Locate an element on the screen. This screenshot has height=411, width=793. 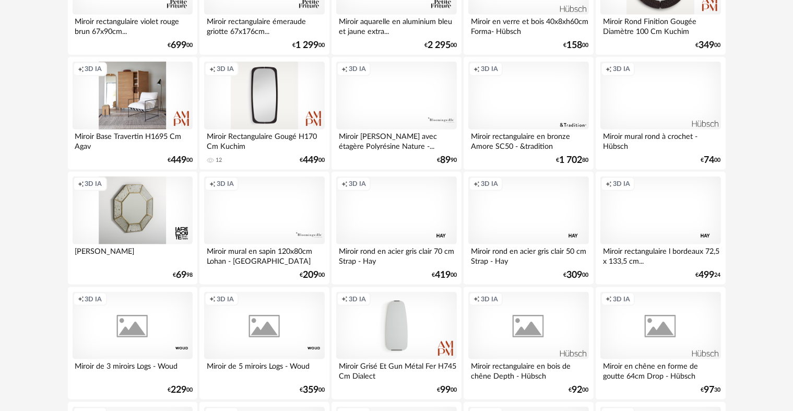
span: 97 is located at coordinates (710, 390).